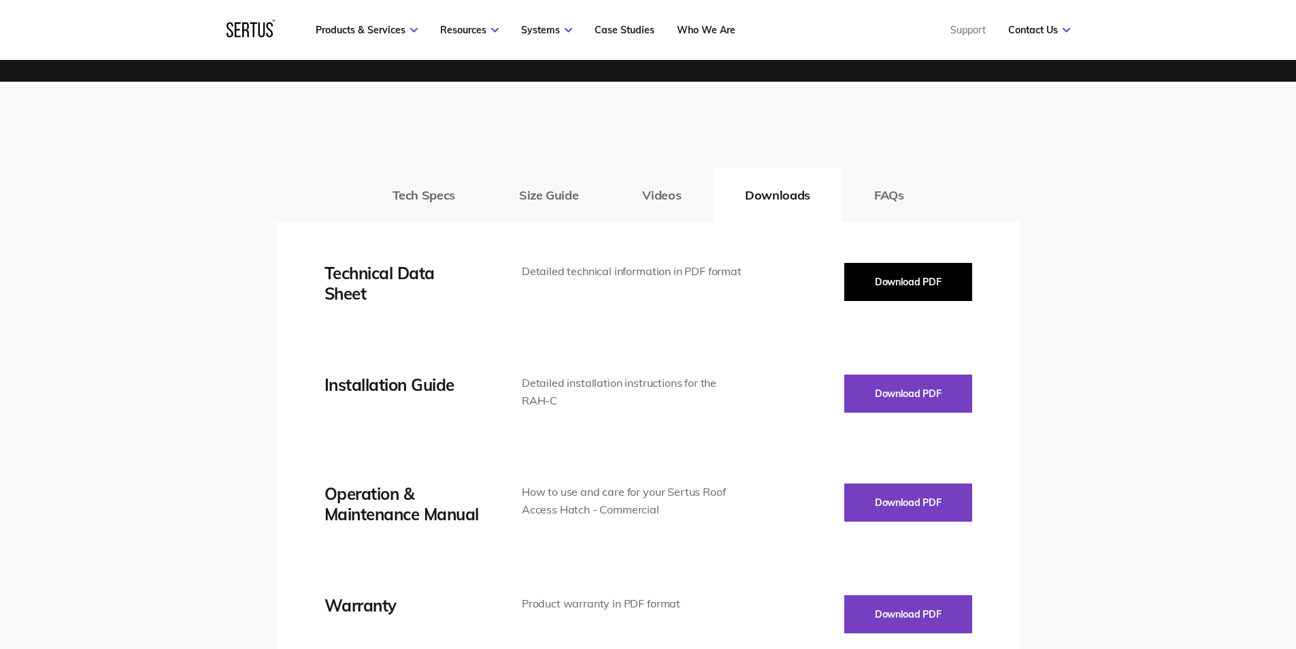 This screenshot has width=1296, height=649. What do you see at coordinates (625, 30) in the screenshot?
I see `a: Case Studies` at bounding box center [625, 30].